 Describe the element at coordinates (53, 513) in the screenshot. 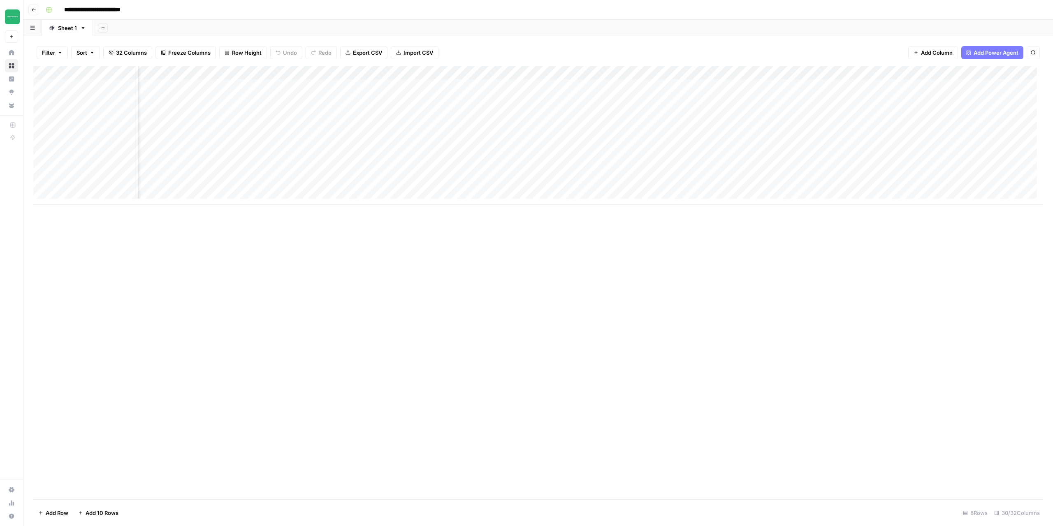

I see `button: Add Row` at that location.